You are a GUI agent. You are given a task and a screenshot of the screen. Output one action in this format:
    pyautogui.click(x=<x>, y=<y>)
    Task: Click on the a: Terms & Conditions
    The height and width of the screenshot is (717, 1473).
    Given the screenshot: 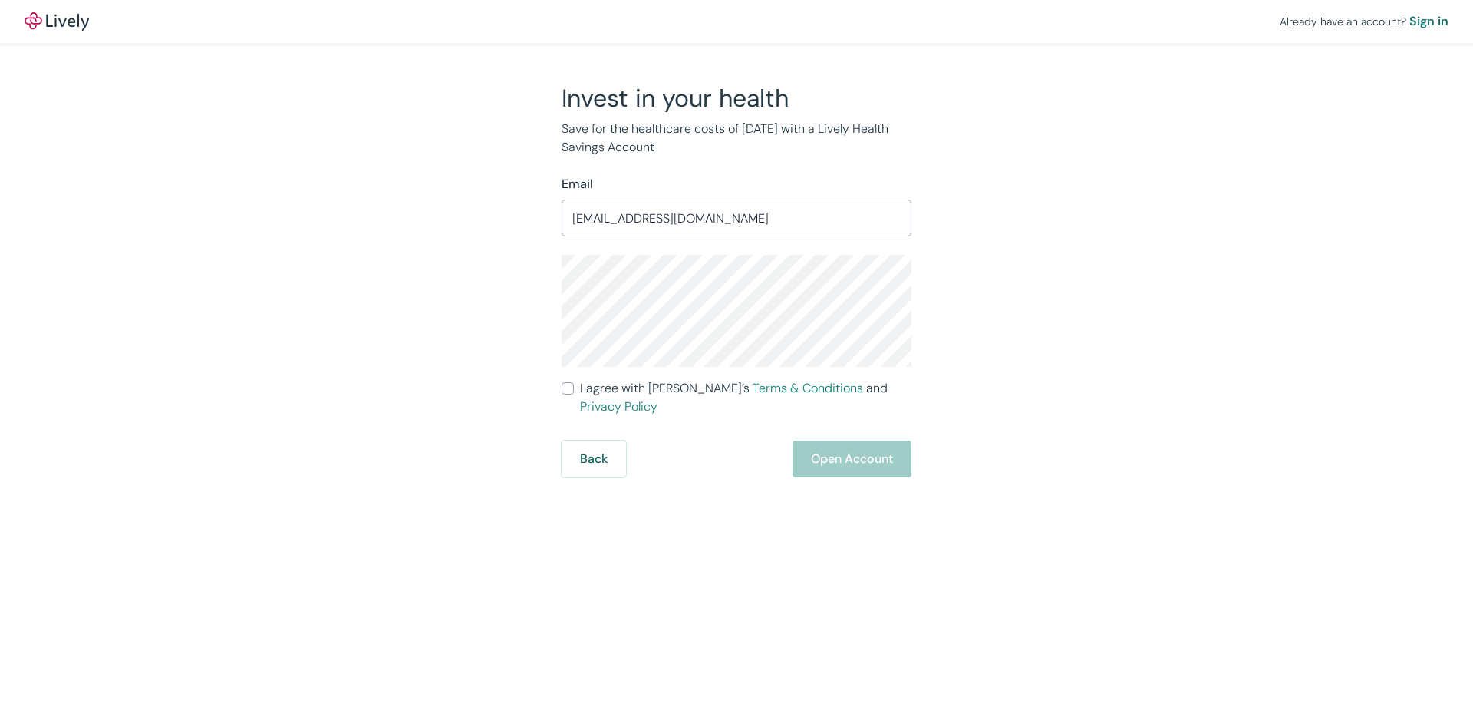 What is the action you would take?
    pyautogui.click(x=808, y=387)
    